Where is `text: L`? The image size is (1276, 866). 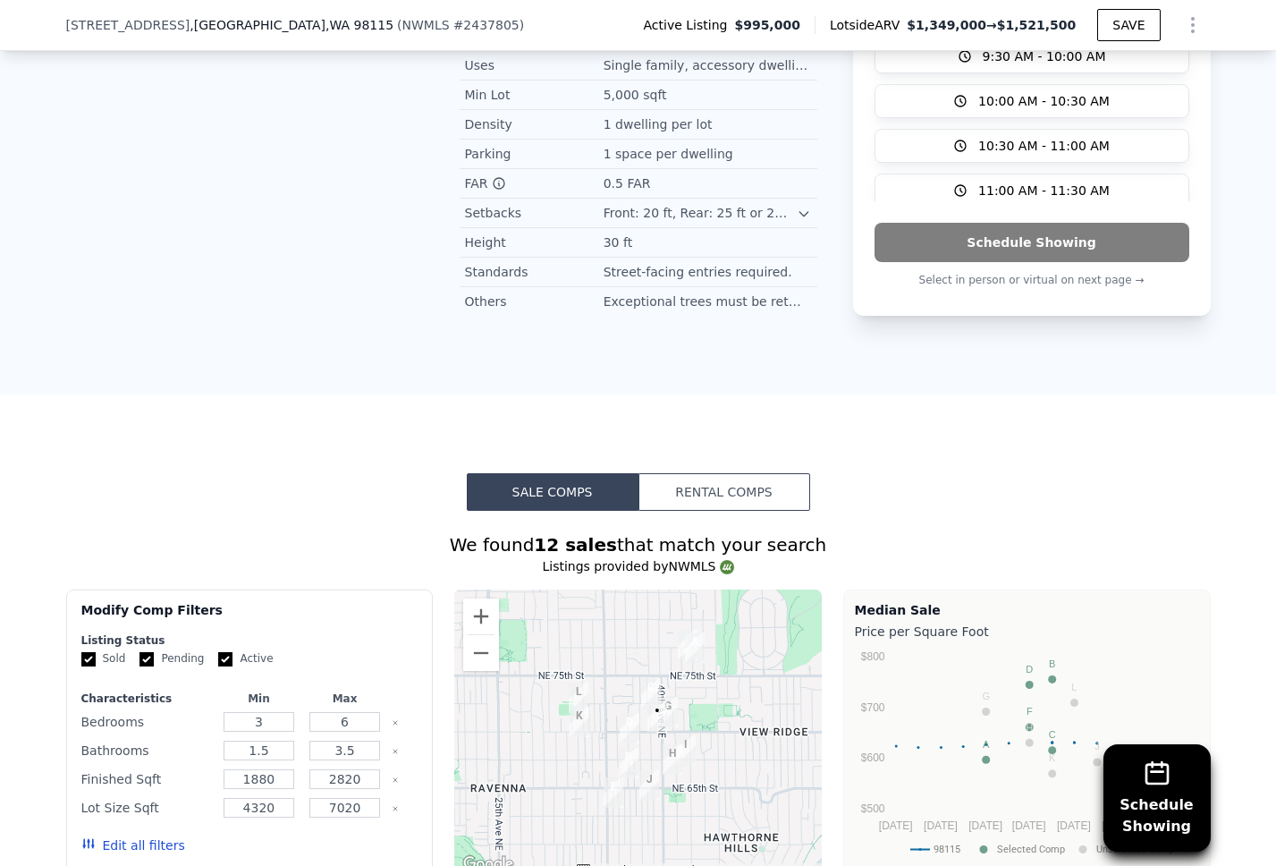
text: L is located at coordinates (1074, 687).